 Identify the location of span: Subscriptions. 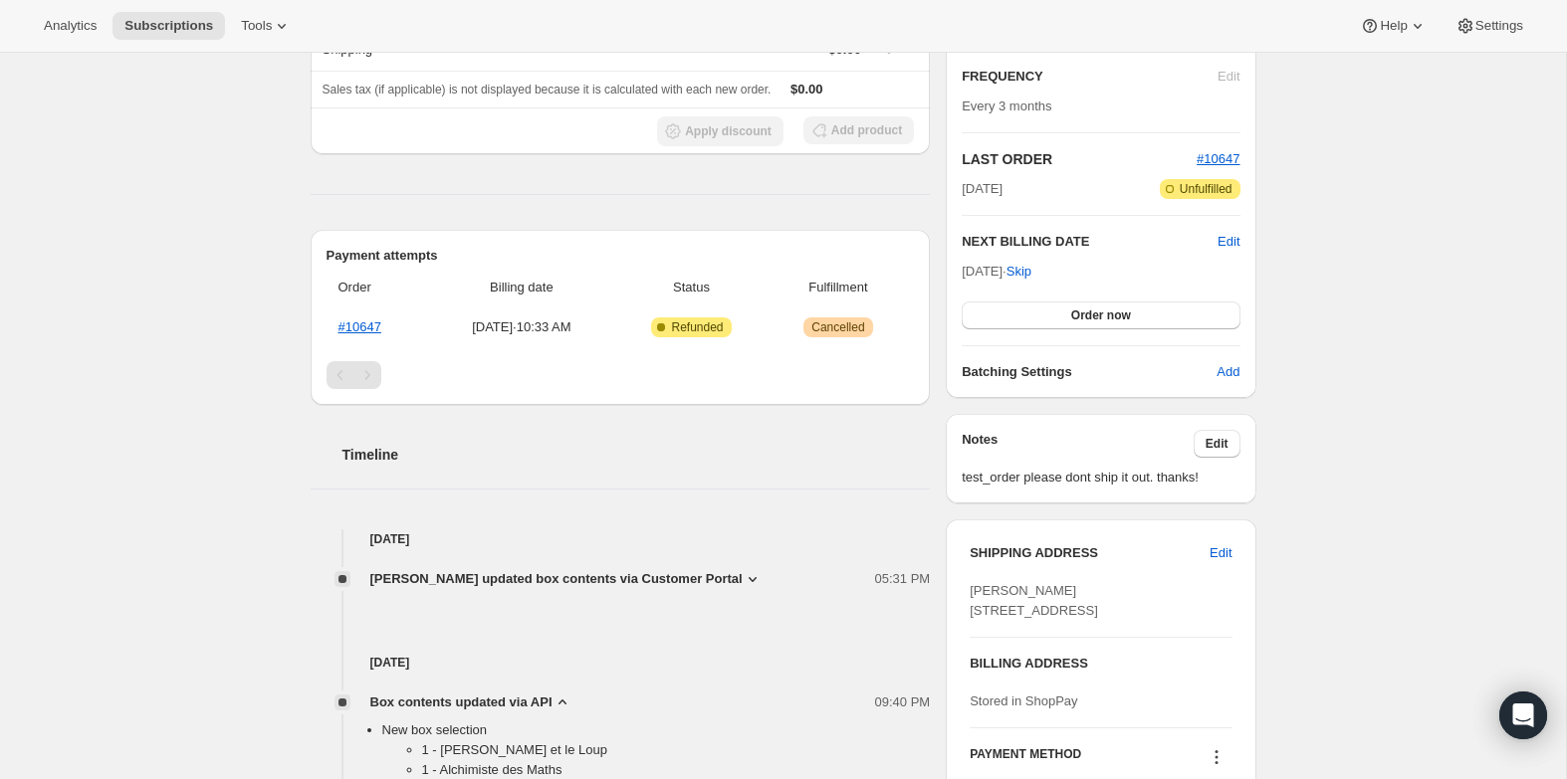
(168, 26).